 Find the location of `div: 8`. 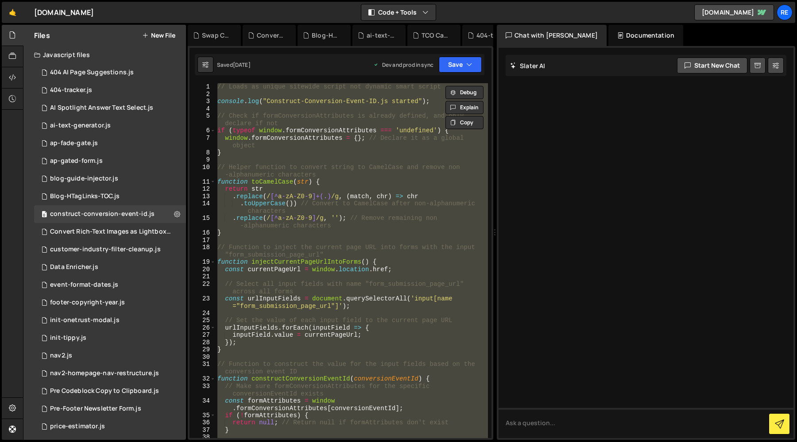

div: 8 is located at coordinates (202, 153).